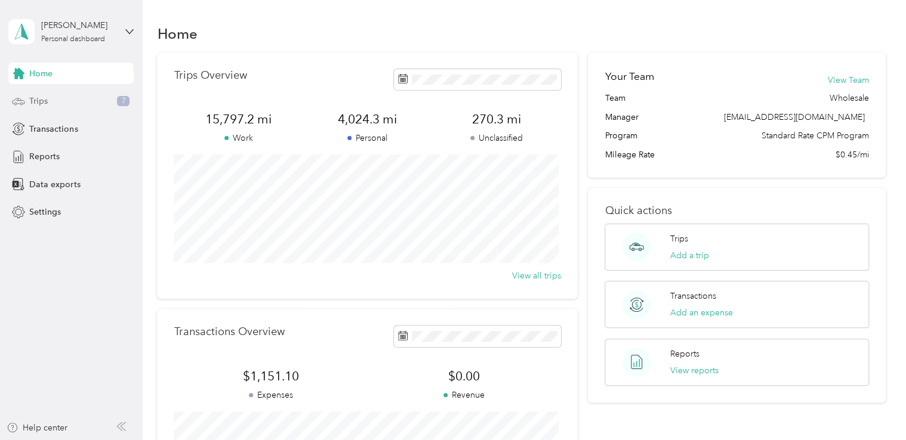 Image resolution: width=906 pixels, height=440 pixels. What do you see at coordinates (38, 101) in the screenshot?
I see `span: Trips` at bounding box center [38, 101].